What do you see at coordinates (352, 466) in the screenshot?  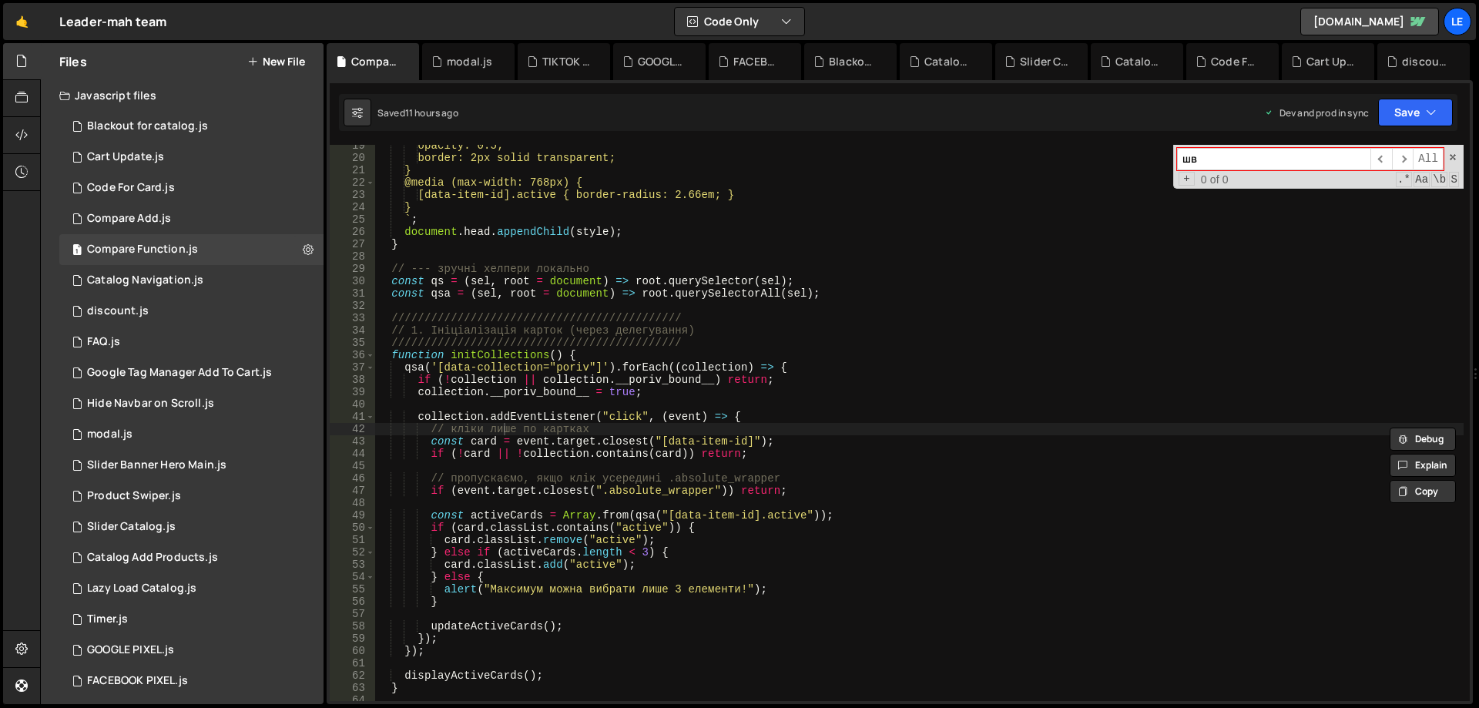 I see `div: 45` at bounding box center [352, 466].